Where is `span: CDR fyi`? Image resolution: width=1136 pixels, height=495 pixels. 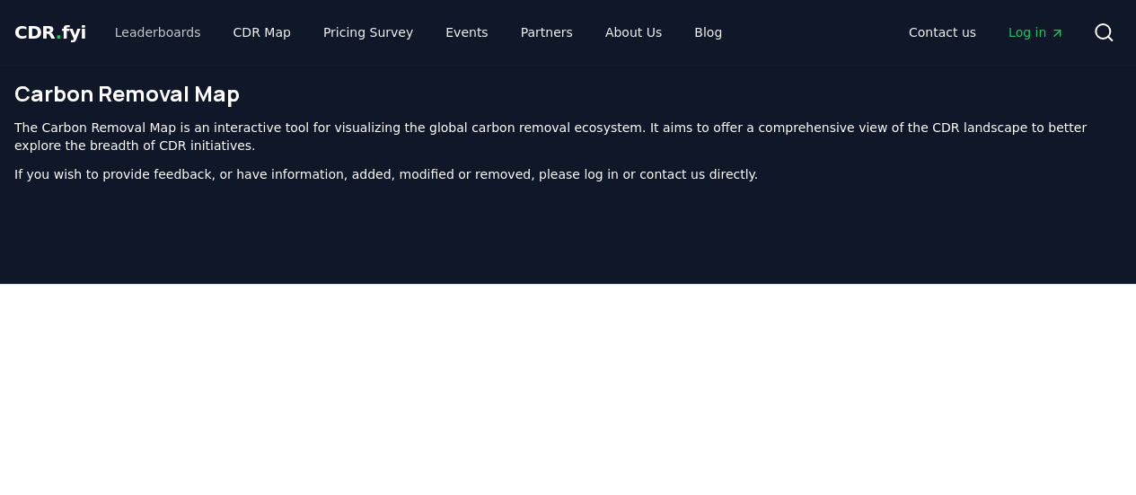
span: CDR fyi is located at coordinates (50, 32).